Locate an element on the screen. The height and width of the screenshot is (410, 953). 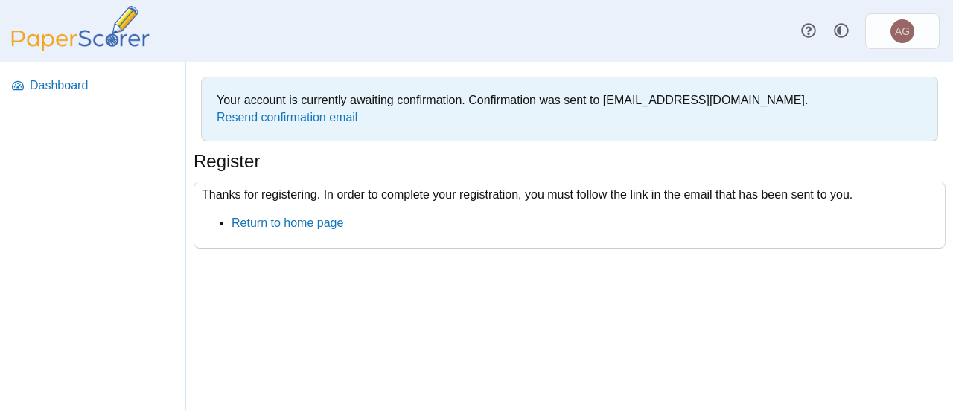
div: Thanks for registering. In order to complete your registration, you must follow the link in the e... is located at coordinates (569, 215).